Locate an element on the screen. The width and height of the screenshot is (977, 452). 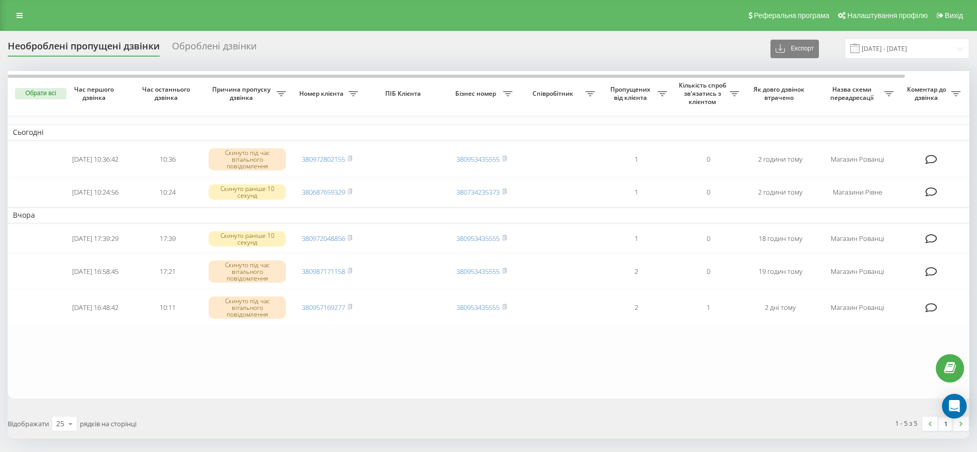
button: Обрати всі is located at coordinates (41, 94).